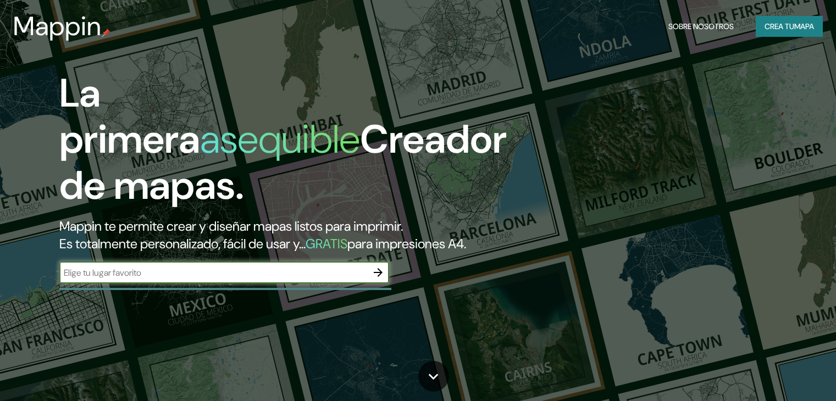  What do you see at coordinates (789, 26) in the screenshot?
I see `button: Crea tumapa` at bounding box center [789, 26].